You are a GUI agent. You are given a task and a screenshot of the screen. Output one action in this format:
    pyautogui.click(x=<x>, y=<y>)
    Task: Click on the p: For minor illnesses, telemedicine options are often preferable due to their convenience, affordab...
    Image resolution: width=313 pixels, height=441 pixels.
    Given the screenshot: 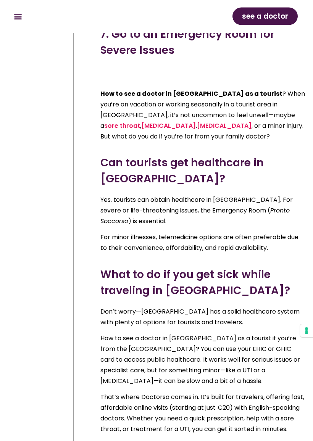 What is the action you would take?
    pyautogui.click(x=203, y=243)
    